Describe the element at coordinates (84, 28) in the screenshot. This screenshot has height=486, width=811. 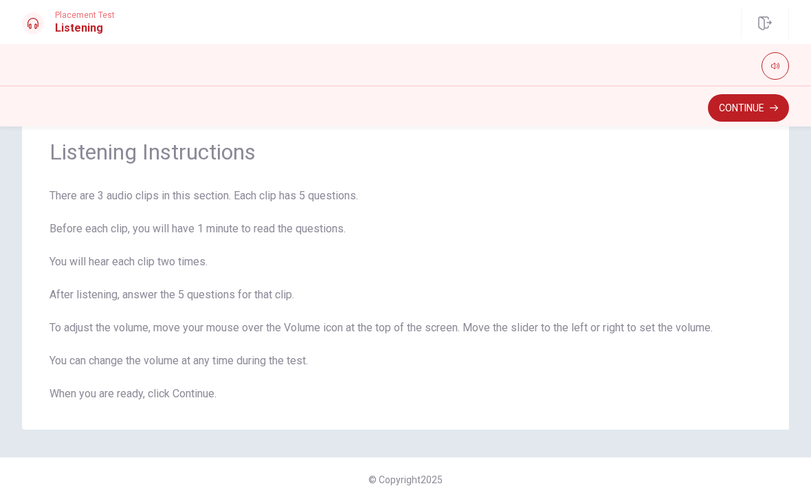
I see `h1: Listening` at that location.